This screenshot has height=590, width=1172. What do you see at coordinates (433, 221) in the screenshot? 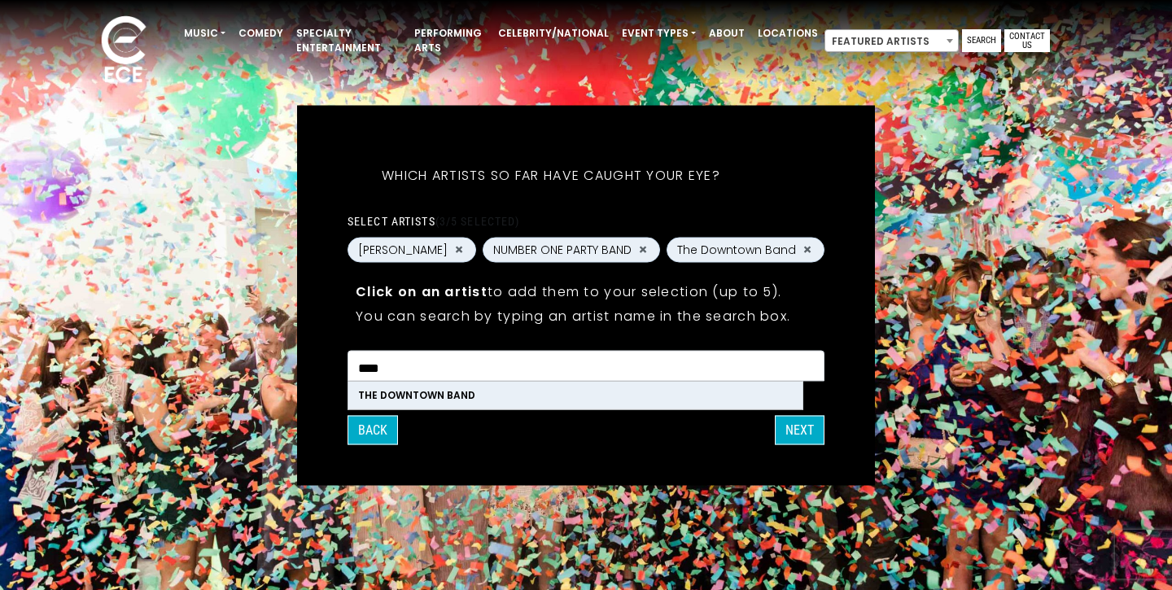
I see `label: Select artists` at bounding box center [433, 221].